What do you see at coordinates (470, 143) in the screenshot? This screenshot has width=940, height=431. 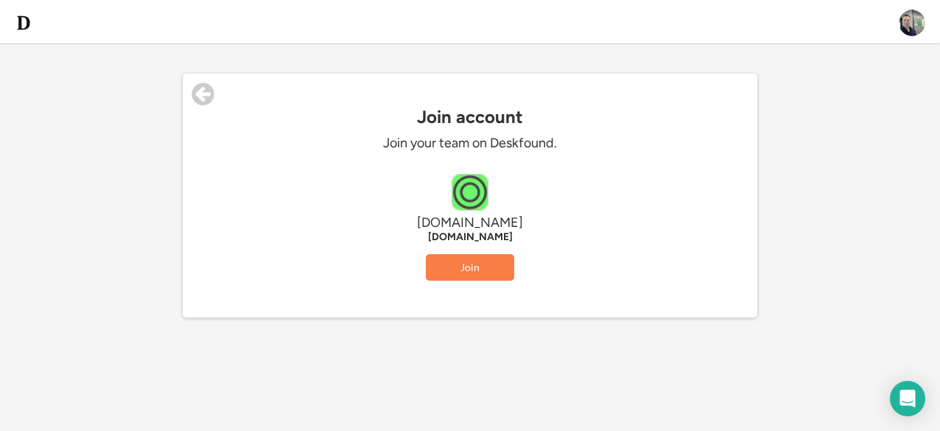 I see `div: Join your team on Deskfound.` at bounding box center [470, 143].